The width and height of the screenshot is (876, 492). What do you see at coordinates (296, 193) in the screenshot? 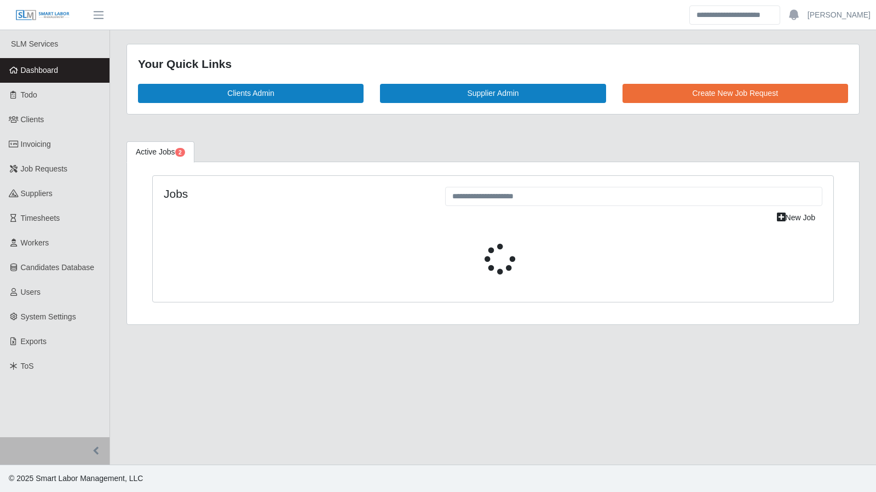
I see `h4: Jobs` at bounding box center [296, 193].